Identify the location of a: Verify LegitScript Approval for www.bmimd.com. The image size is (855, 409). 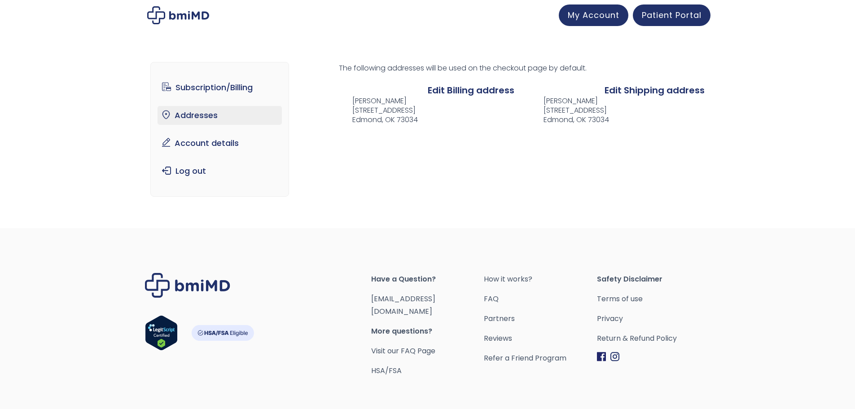
(161, 335).